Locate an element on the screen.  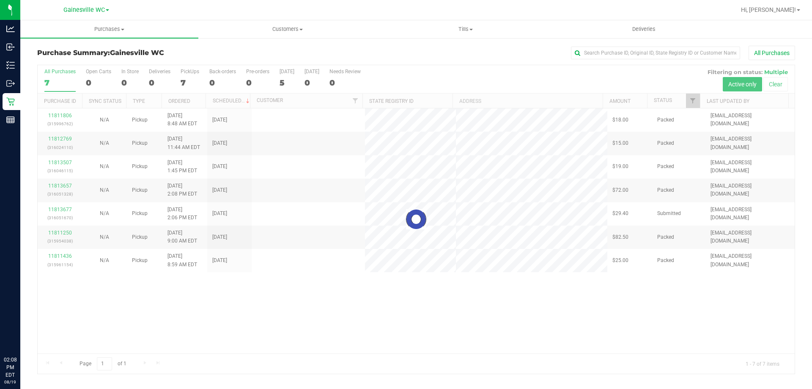
a: Purchases is located at coordinates (109, 29).